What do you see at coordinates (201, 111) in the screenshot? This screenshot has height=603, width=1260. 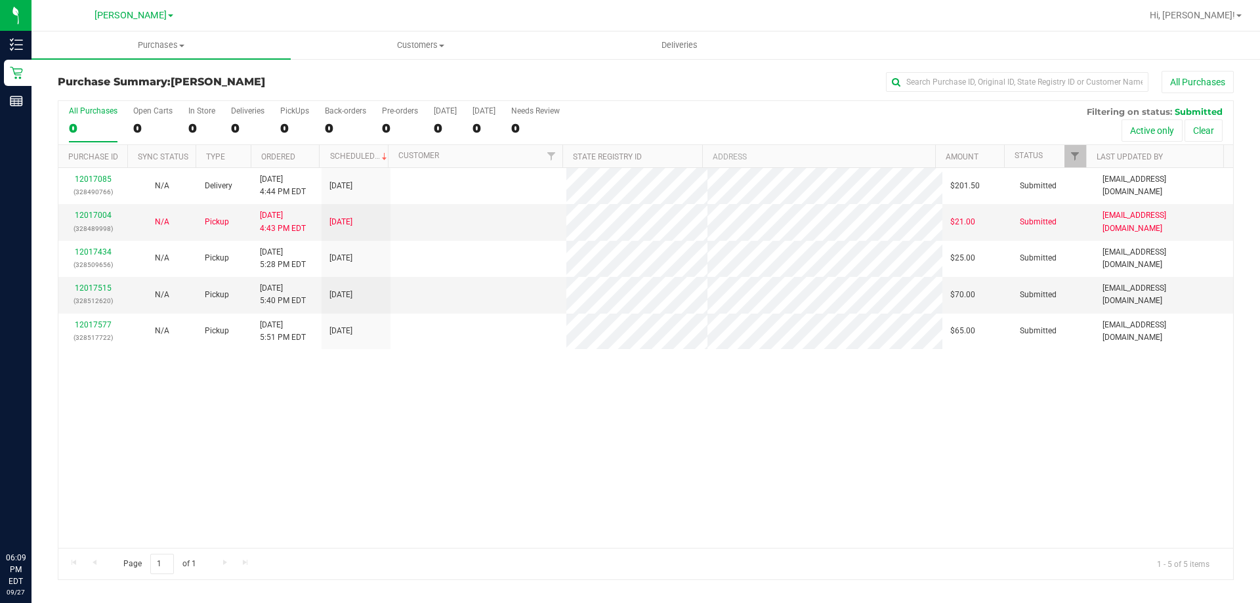 I see `div: In Store` at bounding box center [201, 111].